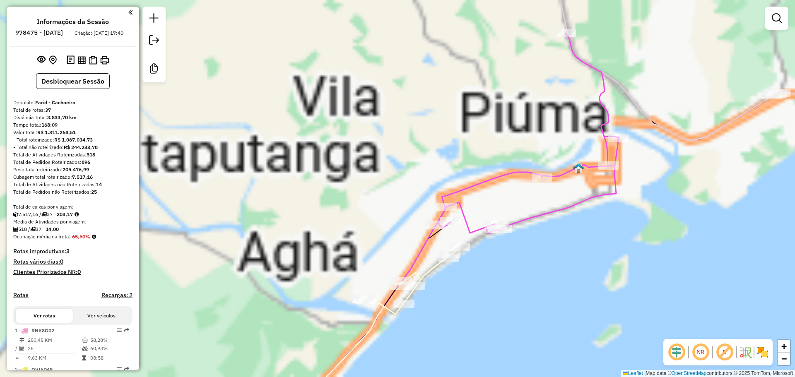  Describe the element at coordinates (42, 236) in the screenshot. I see `span: Ocupação média da frota:` at that location.